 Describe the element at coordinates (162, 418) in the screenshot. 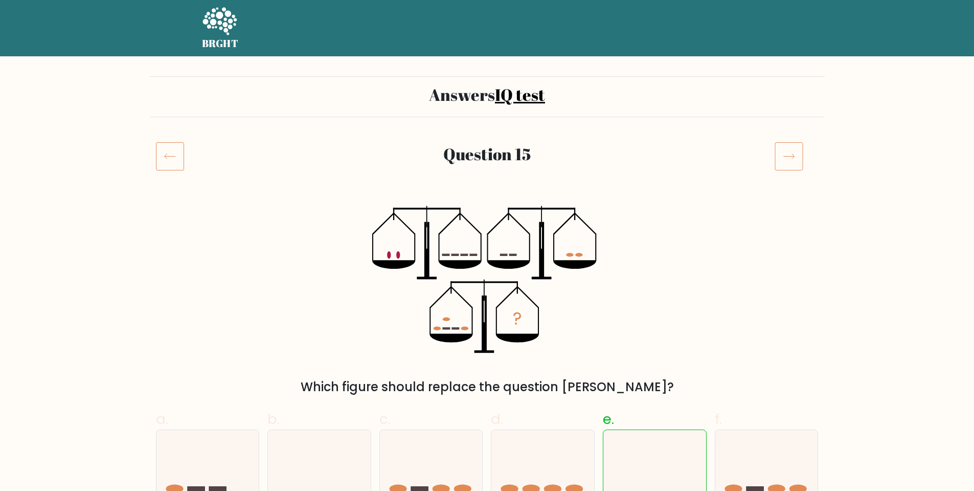

I see `span: a.` at that location.